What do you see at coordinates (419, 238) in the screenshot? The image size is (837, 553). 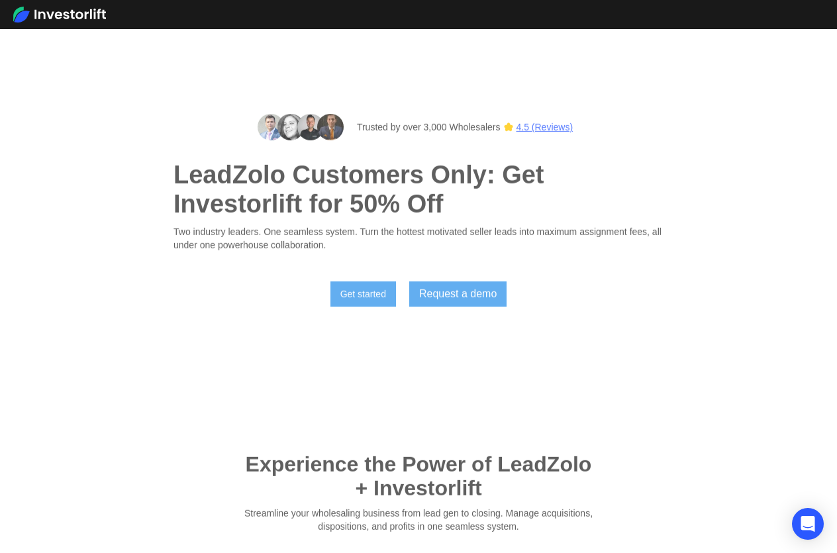 I see `p: Two industry leaders. One seamless system. Turn the hottest motivated seller leads into maximum a...` at bounding box center [419, 238].